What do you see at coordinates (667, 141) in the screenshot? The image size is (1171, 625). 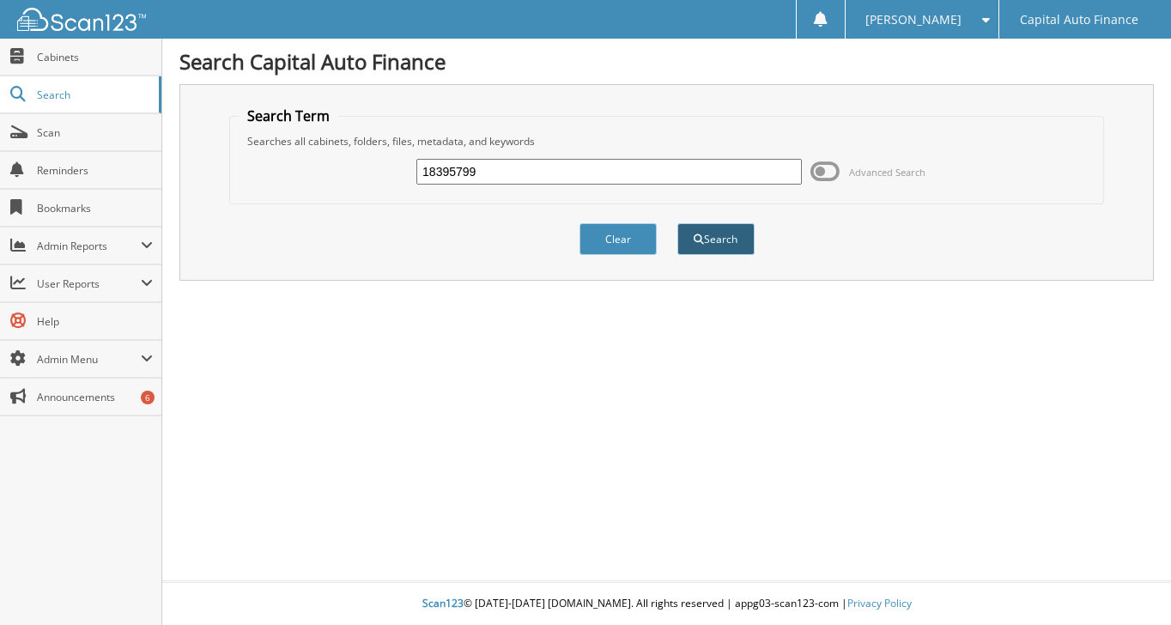 I see `div: Searches all cabinets, folders, files, metadata, and keywords` at bounding box center [667, 141].